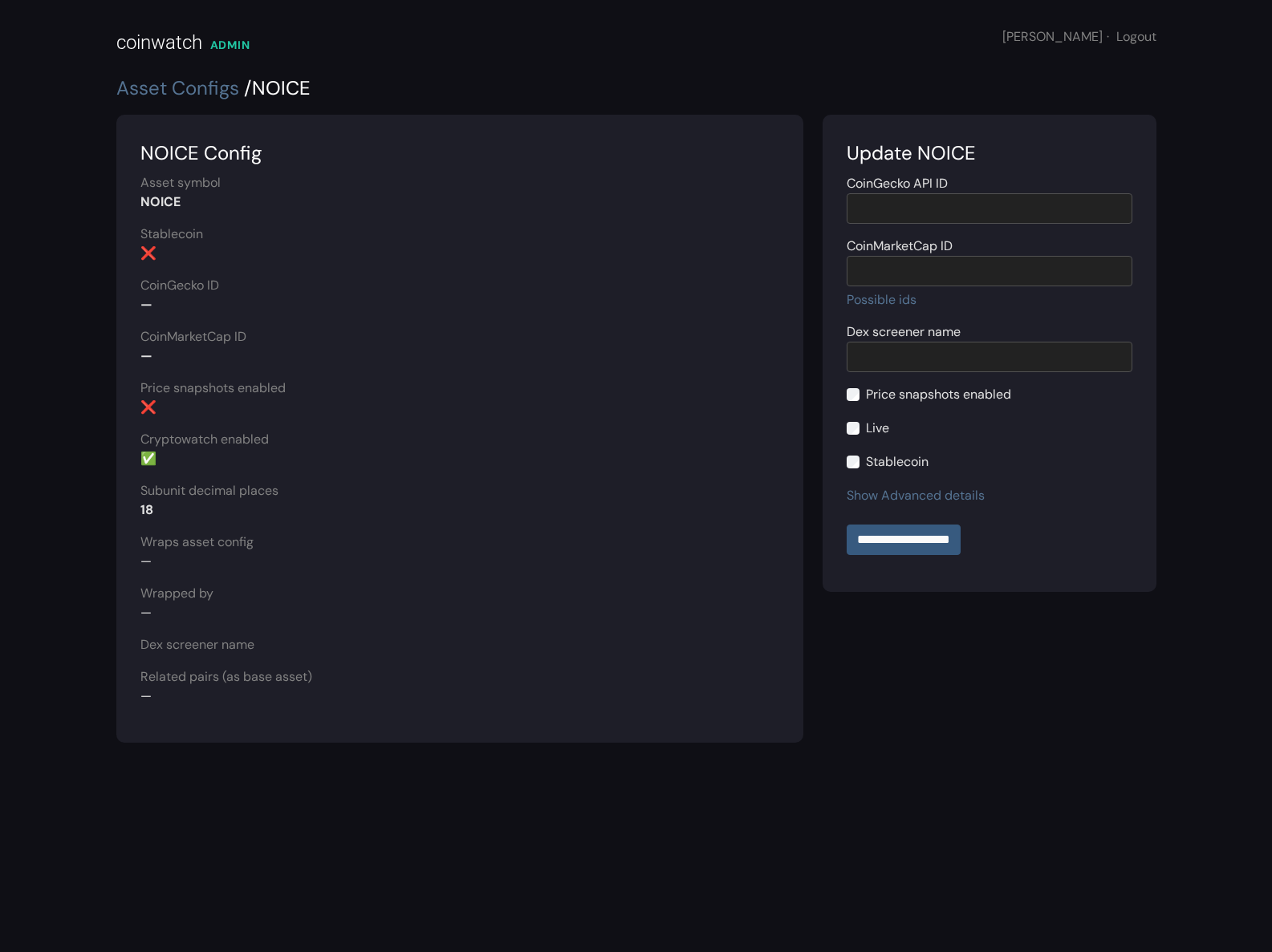 The image size is (1272, 952). I want to click on a: Possible ids, so click(881, 300).